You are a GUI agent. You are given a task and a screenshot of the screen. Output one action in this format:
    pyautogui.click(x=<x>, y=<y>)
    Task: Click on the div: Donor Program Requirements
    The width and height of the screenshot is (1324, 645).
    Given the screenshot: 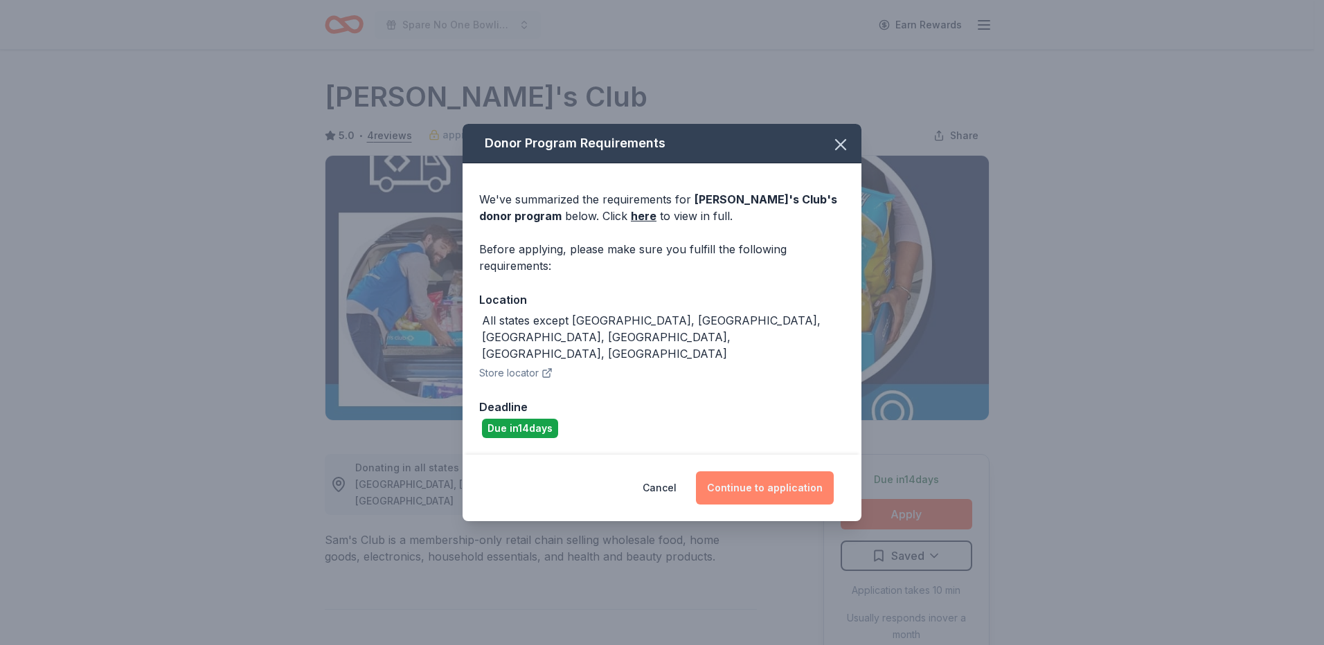 What is the action you would take?
    pyautogui.click(x=662, y=143)
    